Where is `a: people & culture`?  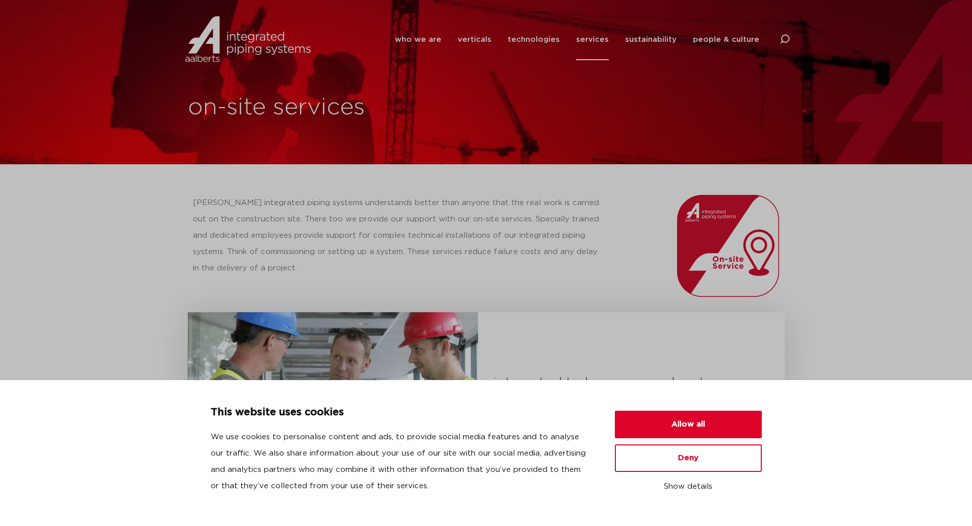 a: people & culture is located at coordinates (726, 39).